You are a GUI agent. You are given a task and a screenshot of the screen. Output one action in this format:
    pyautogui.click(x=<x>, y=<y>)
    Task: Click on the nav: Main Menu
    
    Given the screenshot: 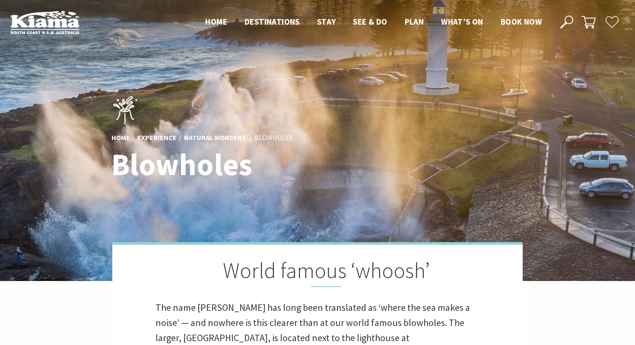 What is the action you would take?
    pyautogui.click(x=373, y=22)
    